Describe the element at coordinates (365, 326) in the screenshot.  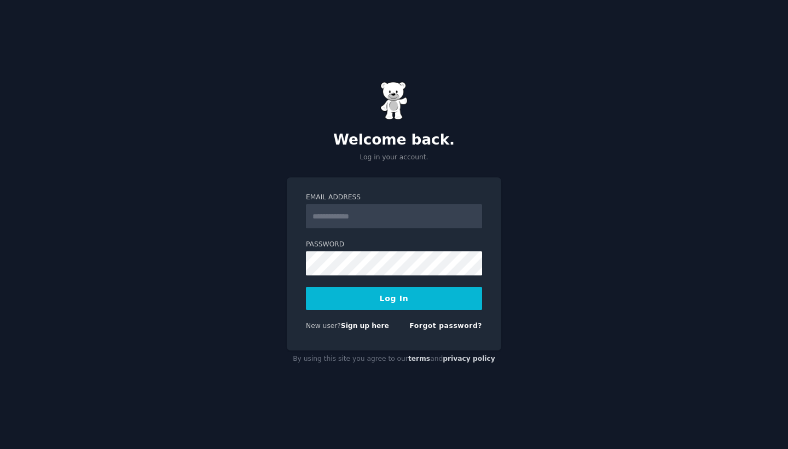
I see `a: Sign up here` at that location.